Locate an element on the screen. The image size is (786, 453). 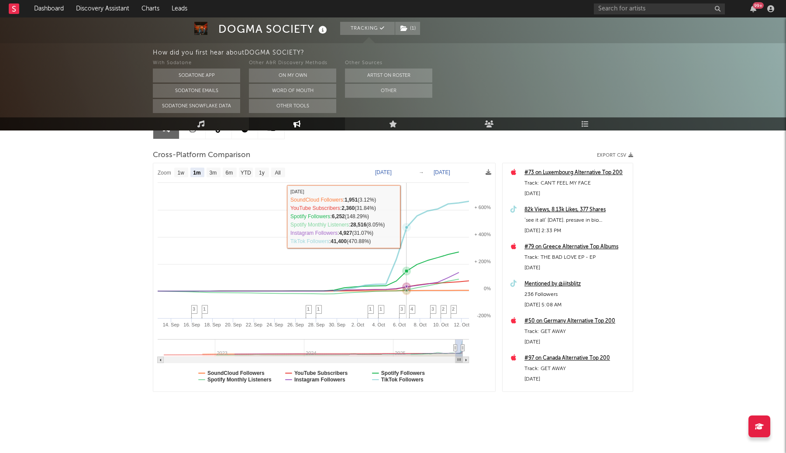
button: Other is located at coordinates (389, 91).